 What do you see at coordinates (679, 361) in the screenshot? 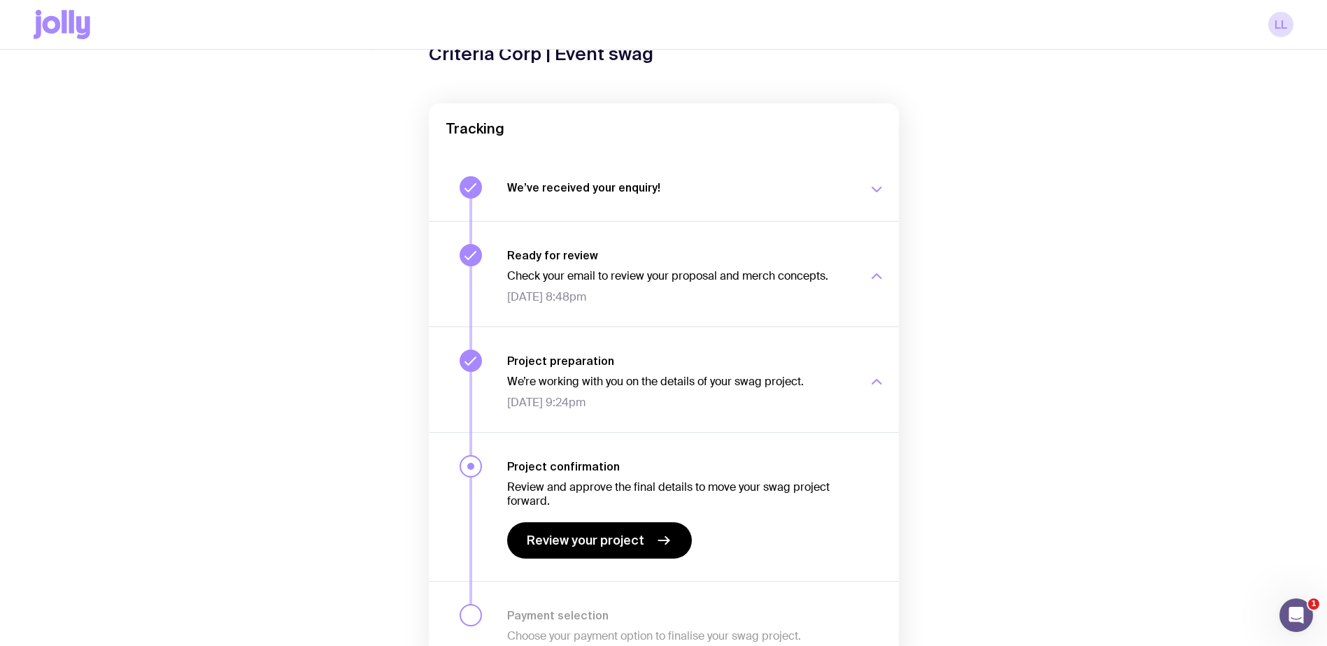
I see `h3: Project preparation` at bounding box center [679, 361].